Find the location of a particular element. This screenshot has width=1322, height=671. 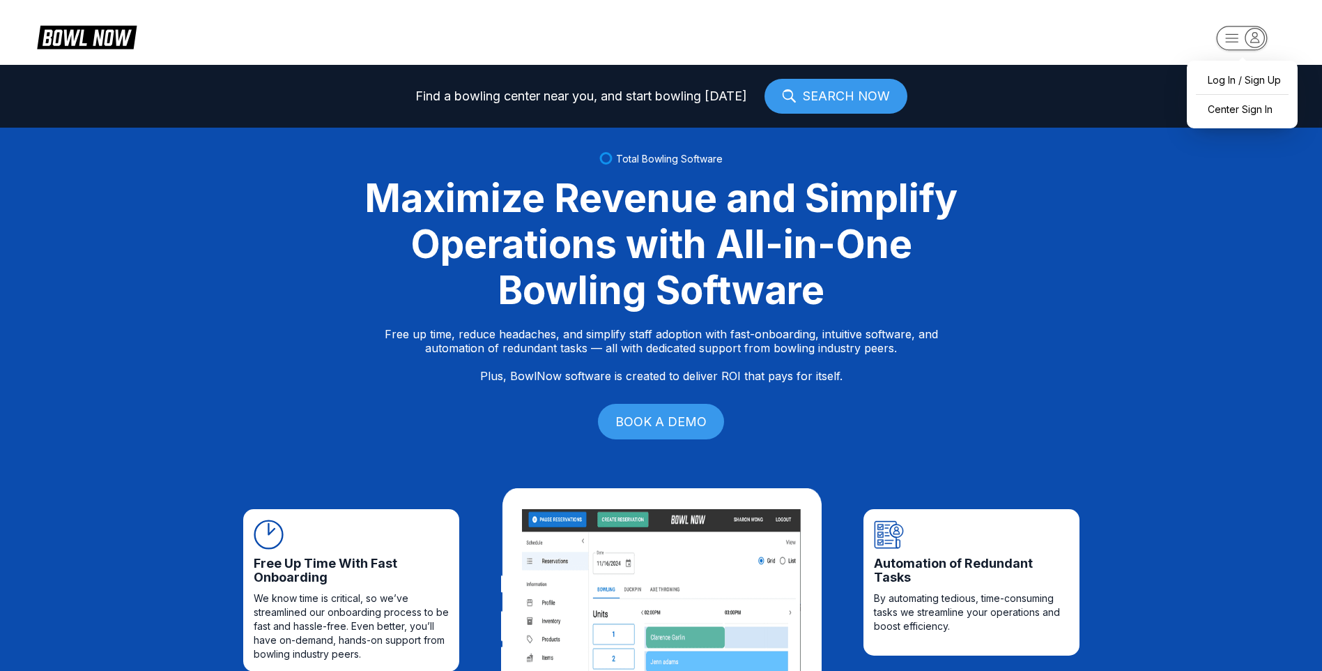

a: Log In / Sign Up is located at coordinates (1242, 79).